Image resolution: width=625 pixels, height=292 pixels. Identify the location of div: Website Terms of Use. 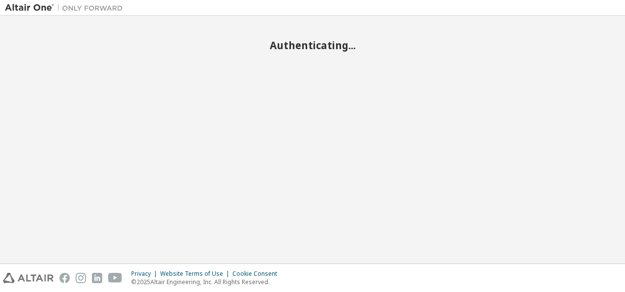
(196, 274).